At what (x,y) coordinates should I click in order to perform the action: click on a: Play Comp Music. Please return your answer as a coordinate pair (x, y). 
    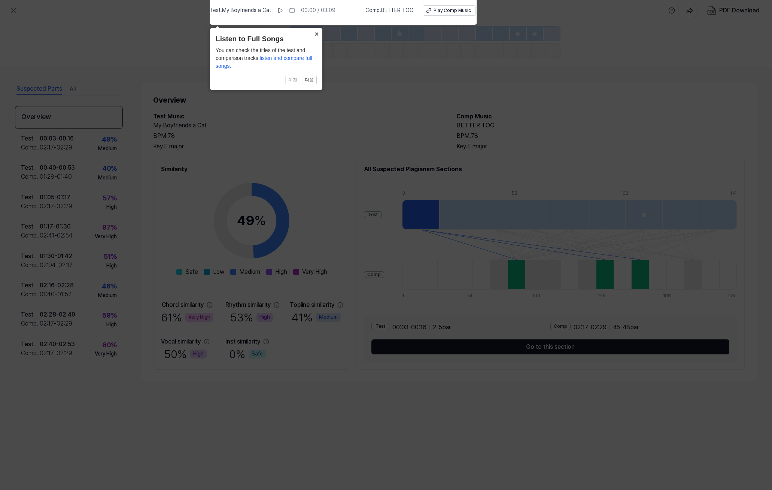
    Looking at the image, I should click on (449, 10).